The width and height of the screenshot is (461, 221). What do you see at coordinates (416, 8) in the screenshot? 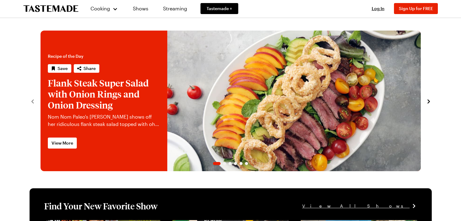
I see `span: Sign Up for FREE` at bounding box center [416, 8].